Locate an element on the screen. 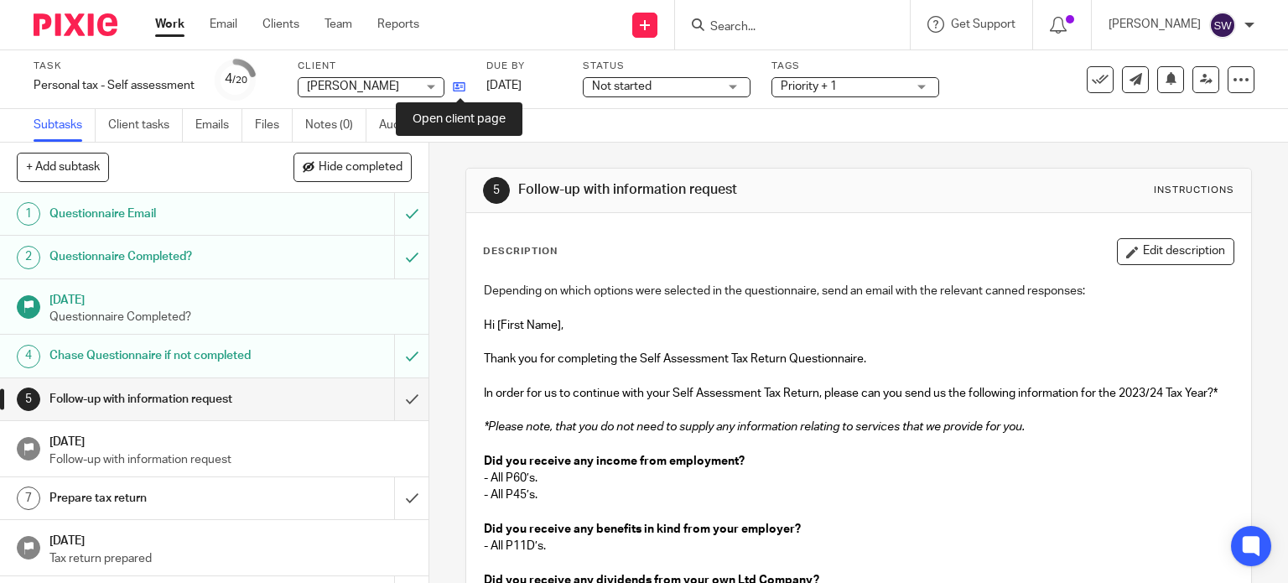  p: Description is located at coordinates (520, 252).